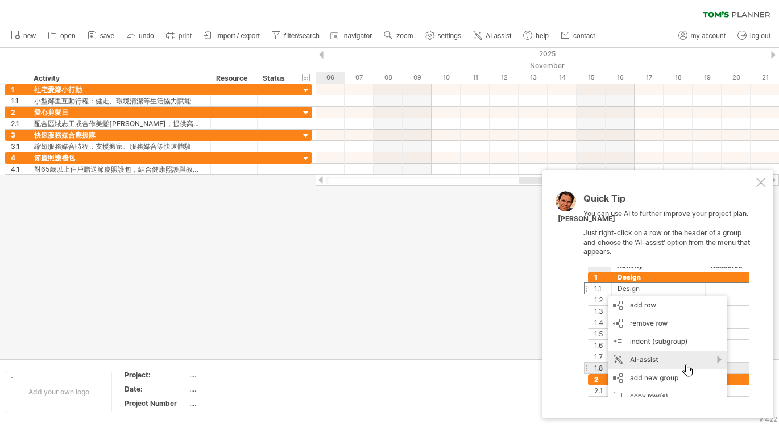 Image resolution: width=779 pixels, height=424 pixels. Describe the element at coordinates (59, 392) in the screenshot. I see `div: Add your own logo` at that location.